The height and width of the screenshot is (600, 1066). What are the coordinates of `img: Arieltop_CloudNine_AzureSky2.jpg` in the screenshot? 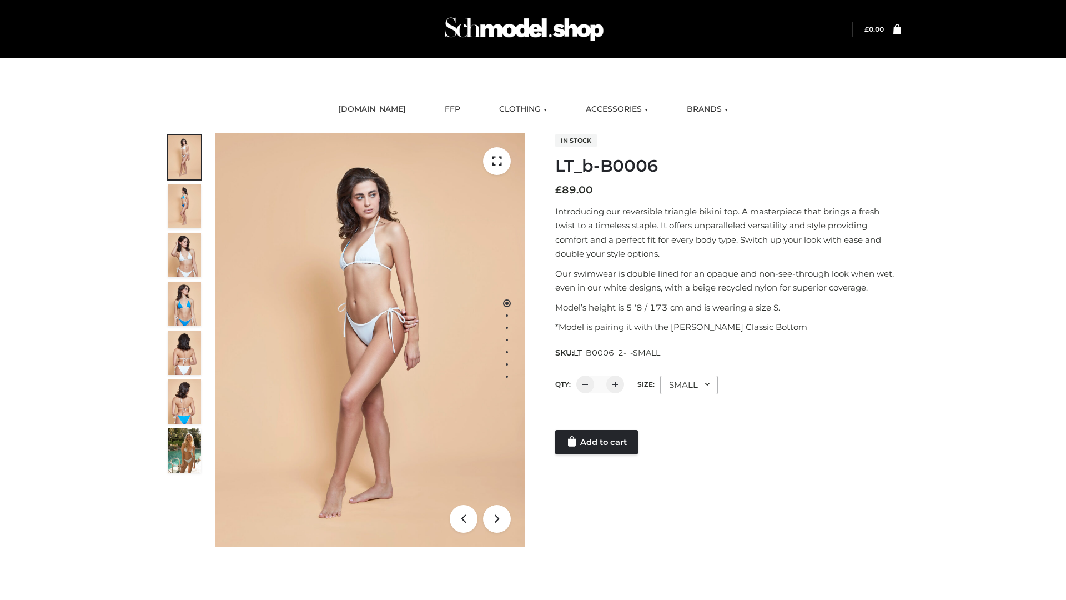 It's located at (184, 450).